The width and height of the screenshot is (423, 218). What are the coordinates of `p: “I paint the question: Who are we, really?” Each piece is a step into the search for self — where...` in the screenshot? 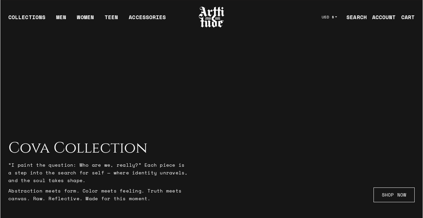 It's located at (99, 172).